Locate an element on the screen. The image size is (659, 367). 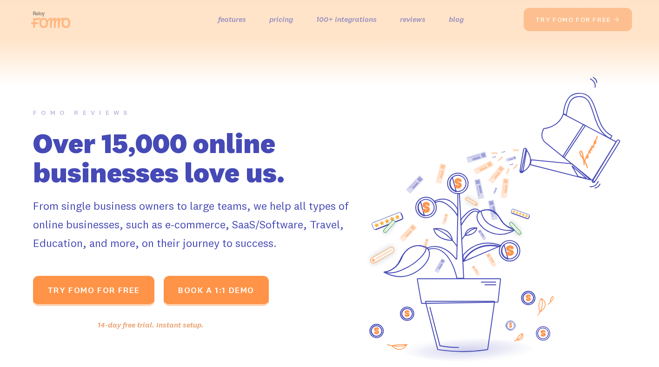
a: blog is located at coordinates (456, 19).